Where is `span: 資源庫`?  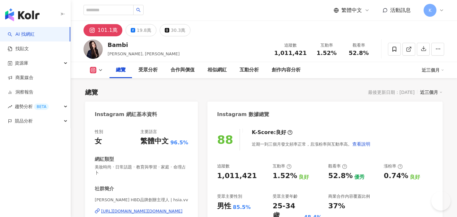 span: 資源庫 is located at coordinates (22, 63).